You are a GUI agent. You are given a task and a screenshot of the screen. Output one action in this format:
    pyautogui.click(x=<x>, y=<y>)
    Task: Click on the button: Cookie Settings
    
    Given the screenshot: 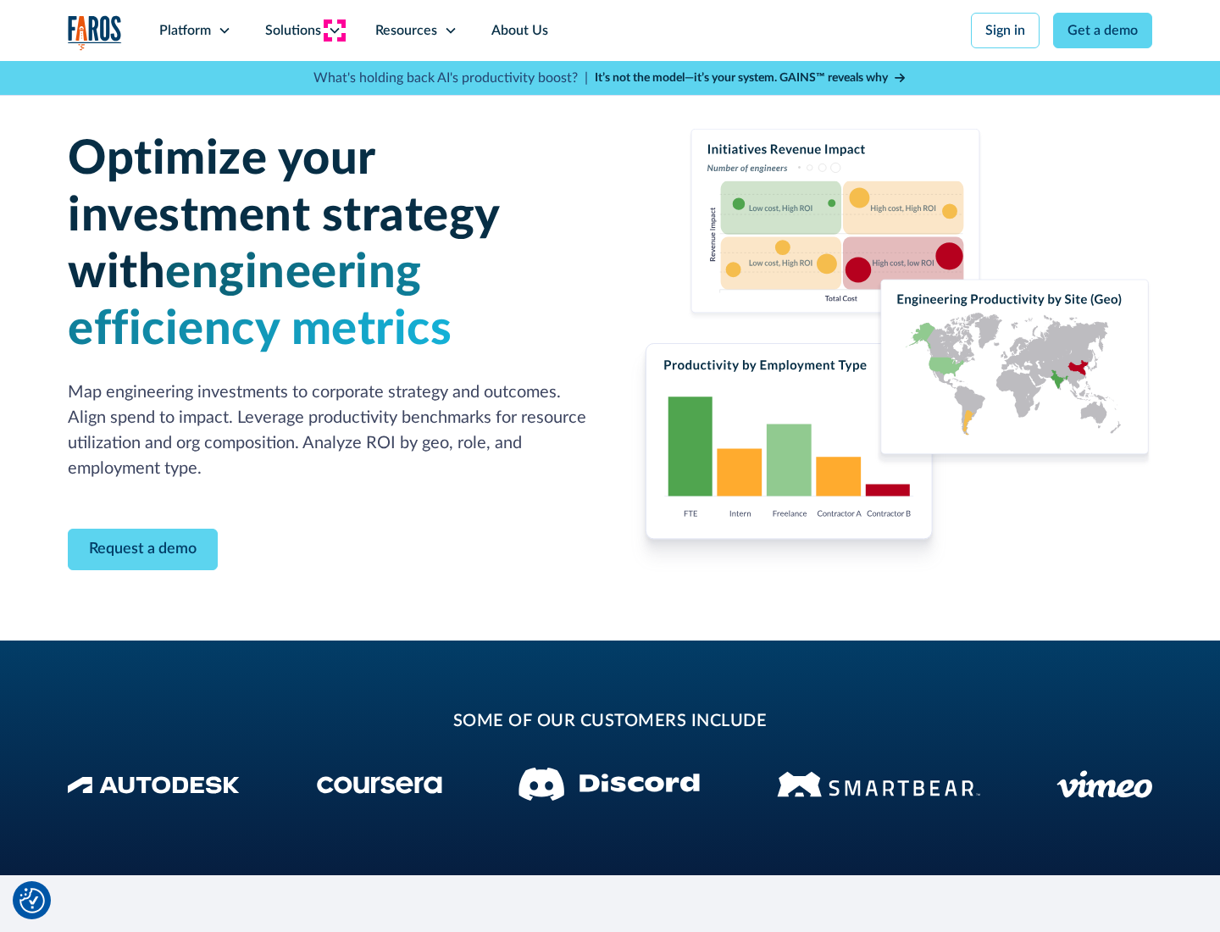 What is the action you would take?
    pyautogui.click(x=32, y=900)
    